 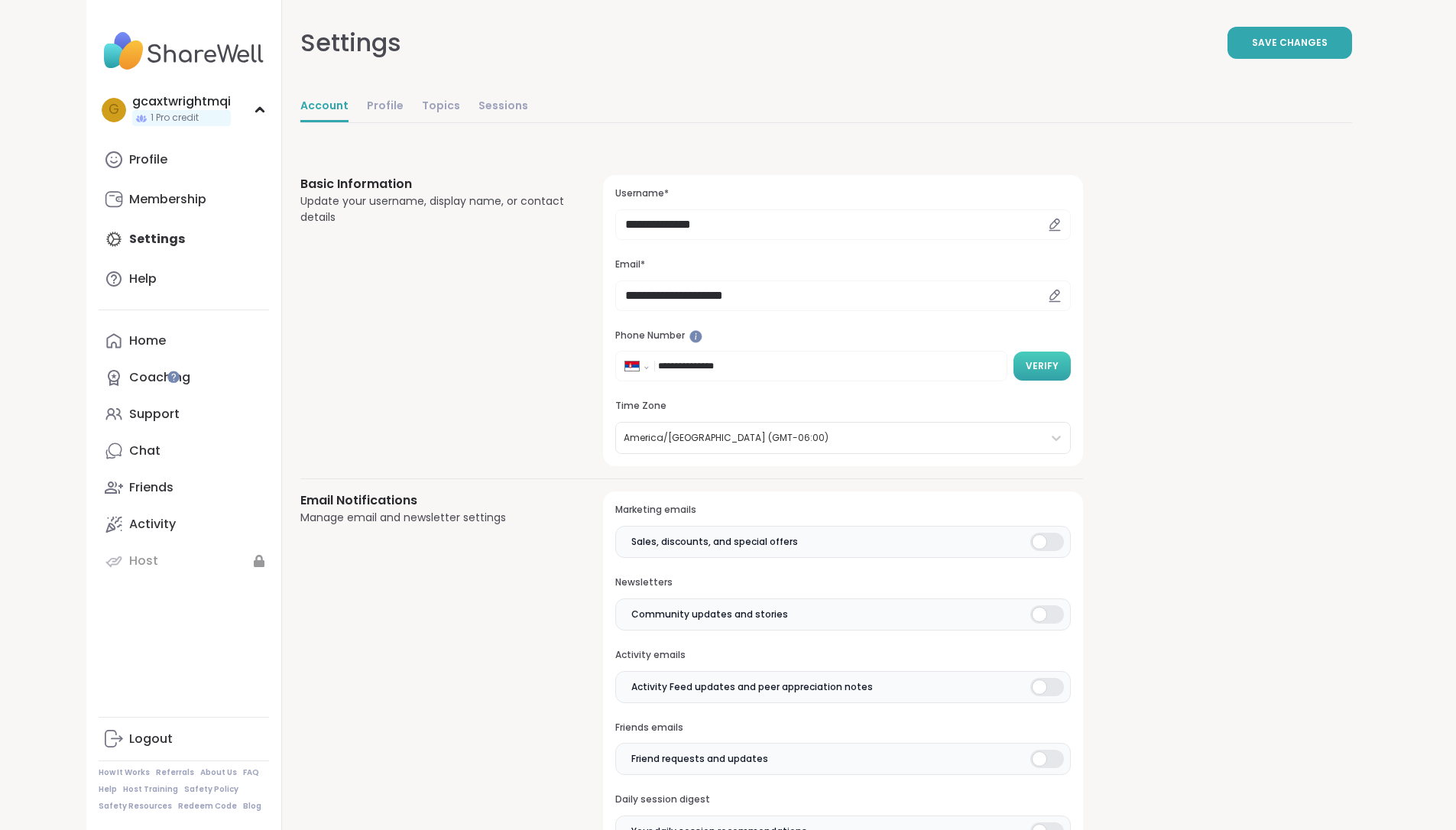 What do you see at coordinates (715, 542) in the screenshot?
I see `span: Sales, discounts, and special offers` at bounding box center [715, 542].